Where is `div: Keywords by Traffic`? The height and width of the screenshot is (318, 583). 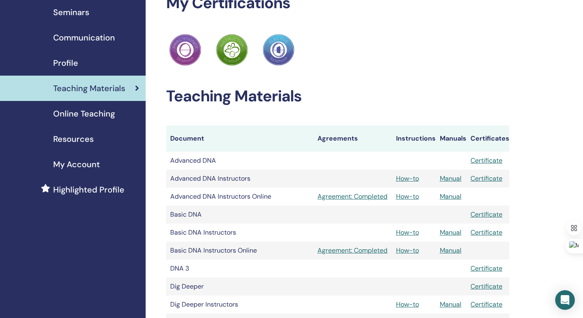 div: Keywords by Traffic is located at coordinates (114, 51).